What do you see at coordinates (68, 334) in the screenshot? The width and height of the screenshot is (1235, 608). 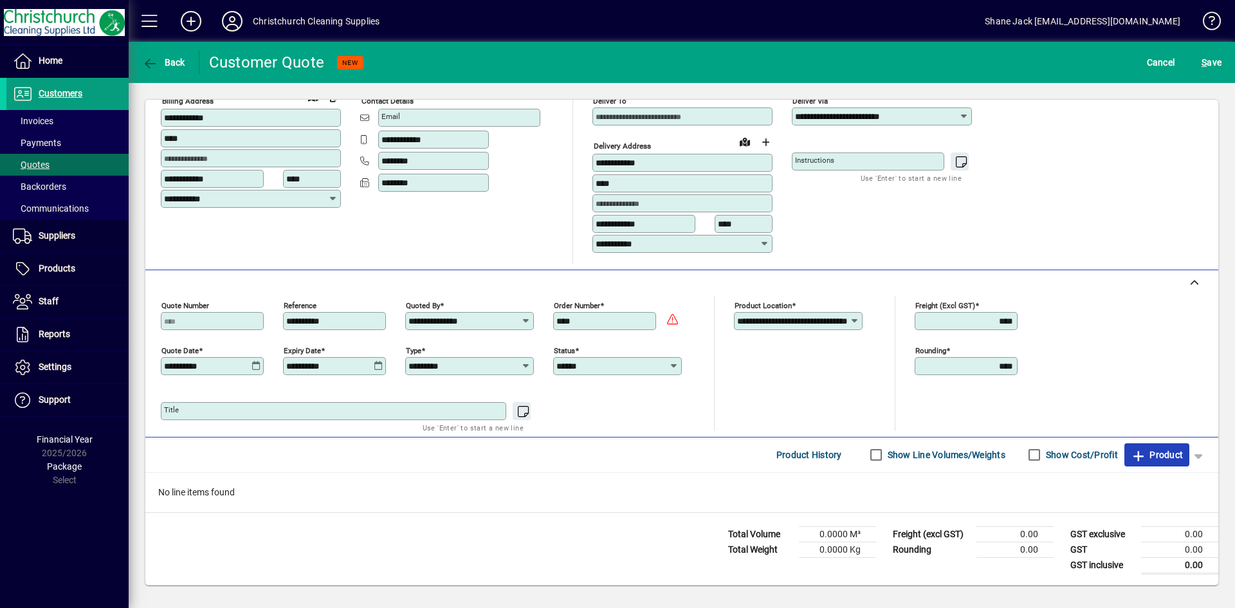 I see `a: Reports` at bounding box center [68, 334].